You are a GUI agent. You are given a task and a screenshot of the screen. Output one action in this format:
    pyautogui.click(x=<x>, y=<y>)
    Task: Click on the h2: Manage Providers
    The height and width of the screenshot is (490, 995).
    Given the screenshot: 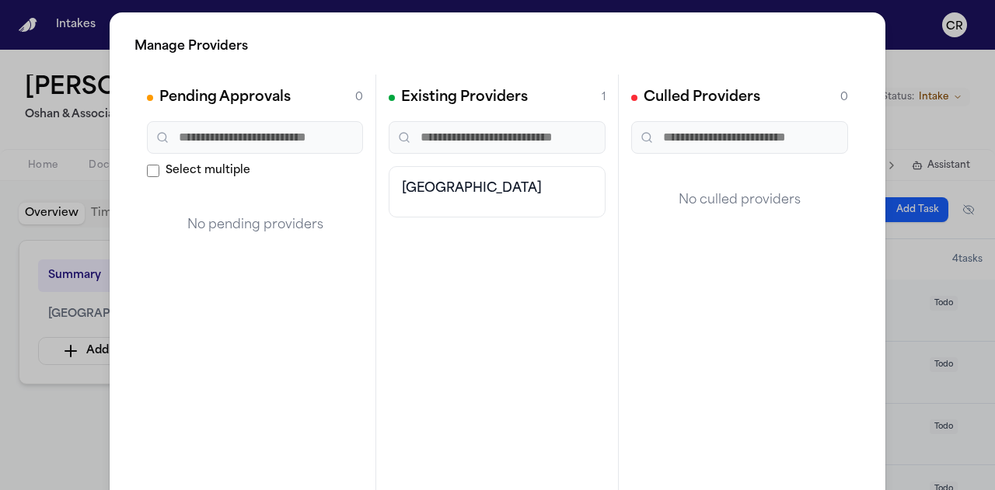 What is the action you would take?
    pyautogui.click(x=497, y=47)
    